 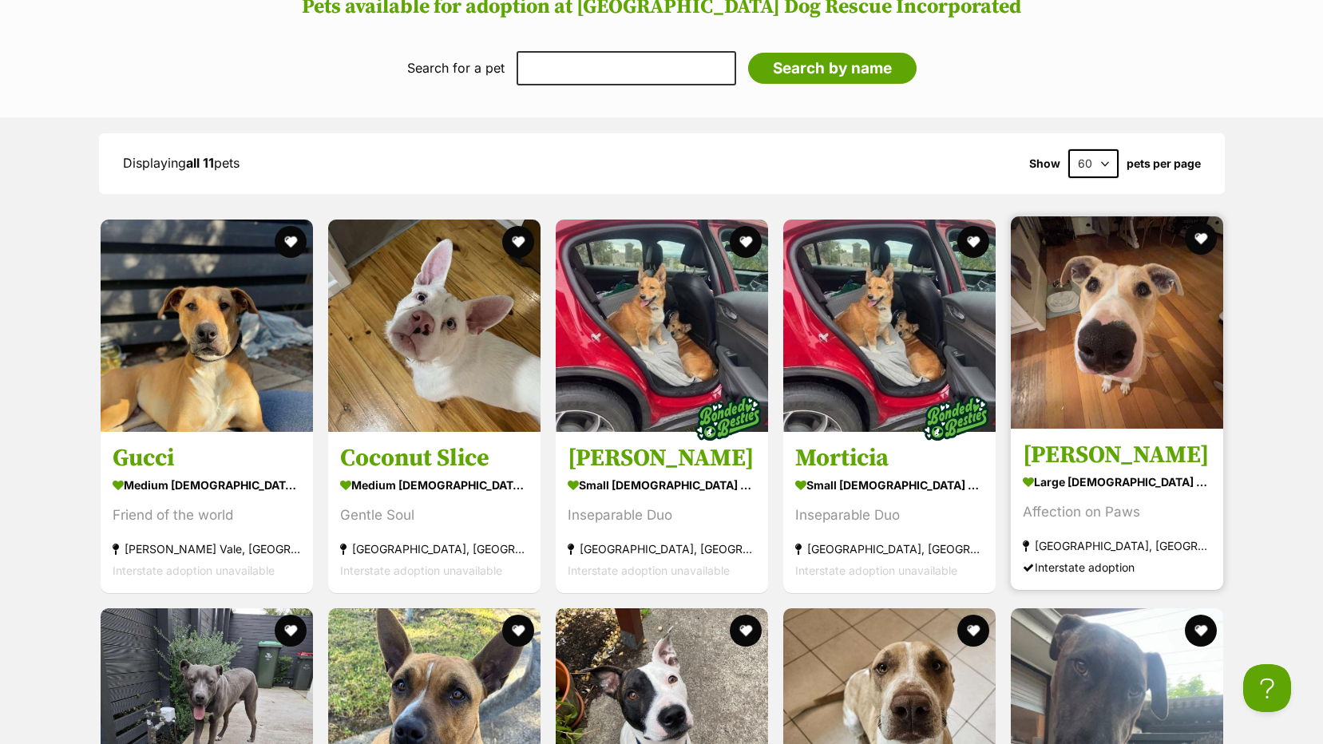 What do you see at coordinates (1117, 323) in the screenshot?
I see `img: Cordelia` at bounding box center [1117, 323].